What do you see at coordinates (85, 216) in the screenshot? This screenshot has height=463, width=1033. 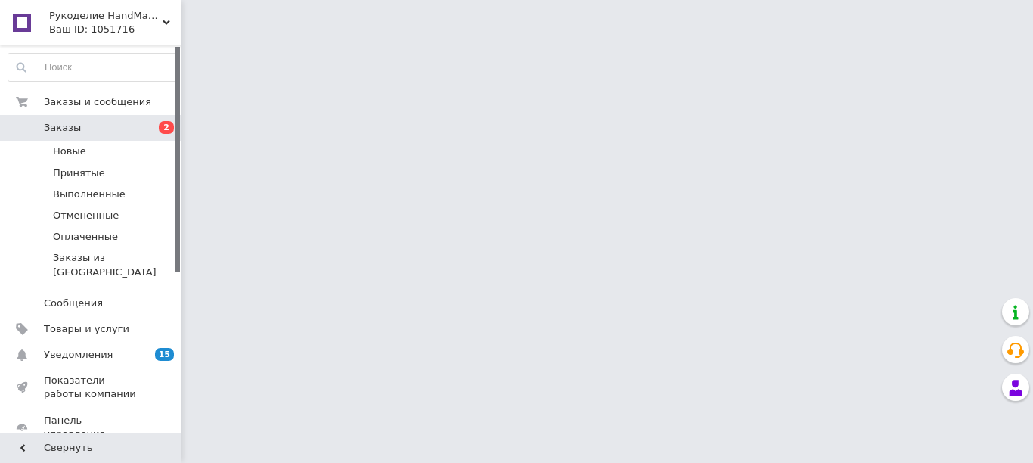 I see `span: Отмененные` at bounding box center [85, 216].